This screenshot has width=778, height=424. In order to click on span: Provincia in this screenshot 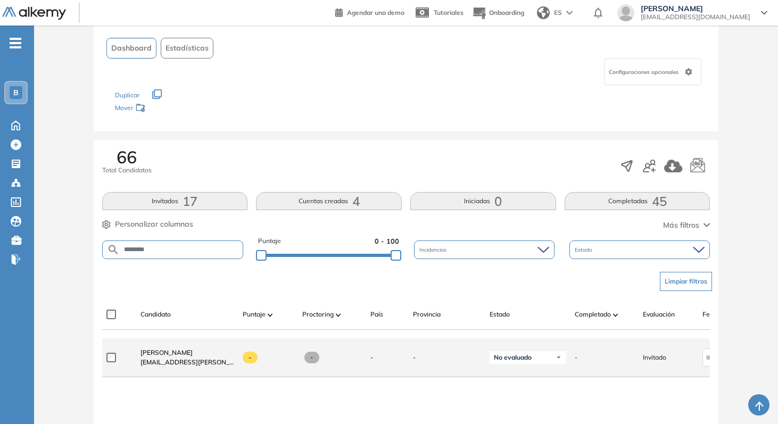, I will do `click(427, 315)`.